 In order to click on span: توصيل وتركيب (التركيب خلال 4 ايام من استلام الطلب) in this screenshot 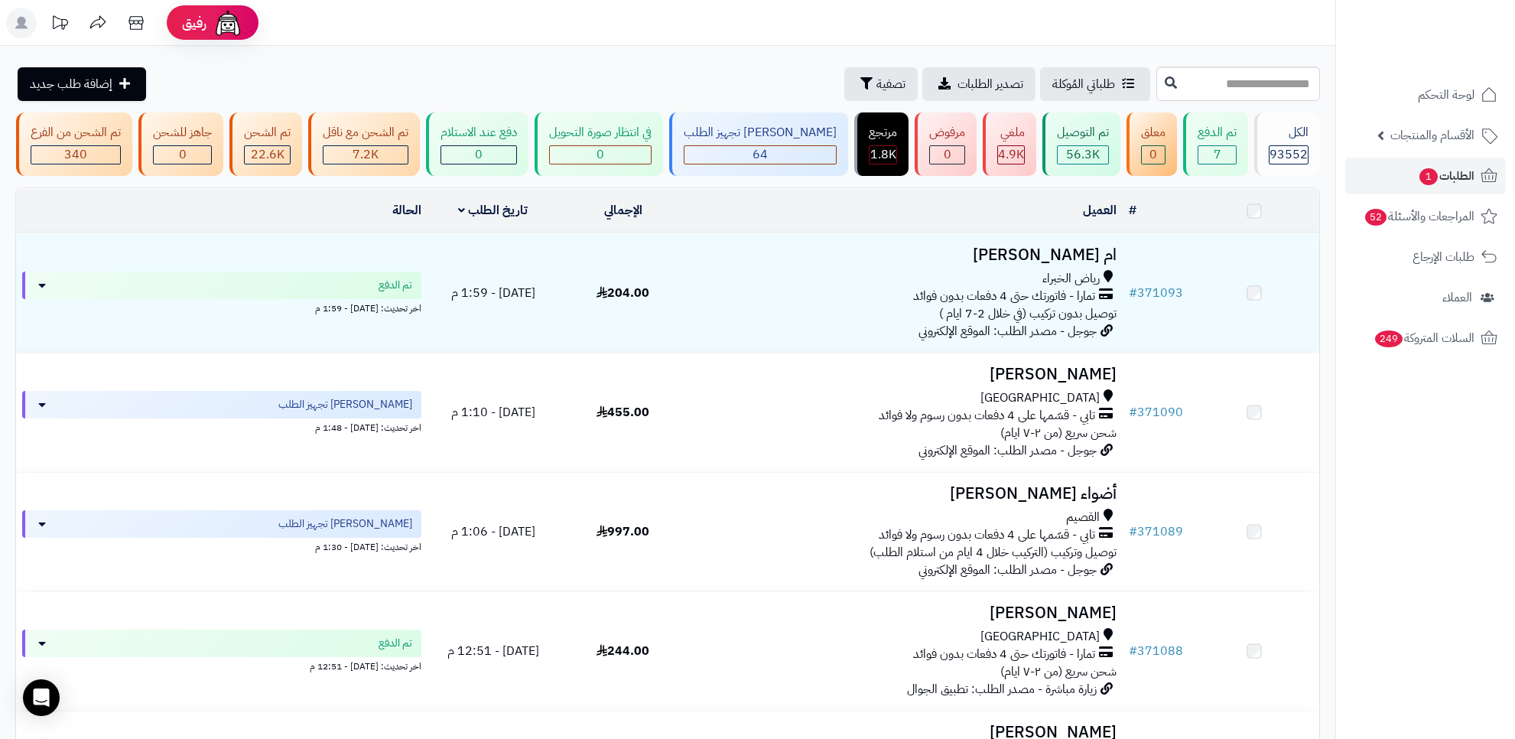, I will do `click(993, 552)`.